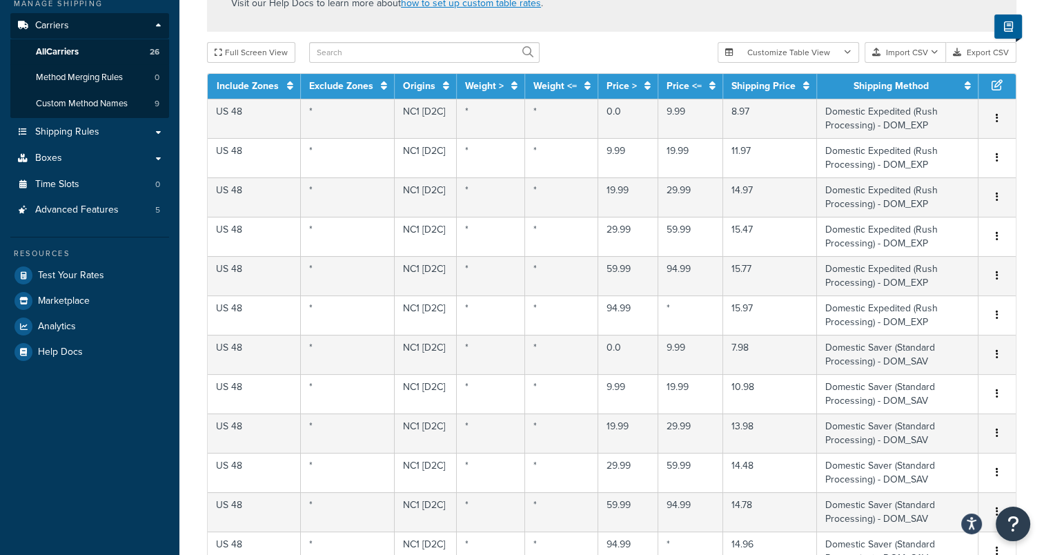  What do you see at coordinates (90, 158) in the screenshot?
I see `li: Boxes` at bounding box center [90, 158].